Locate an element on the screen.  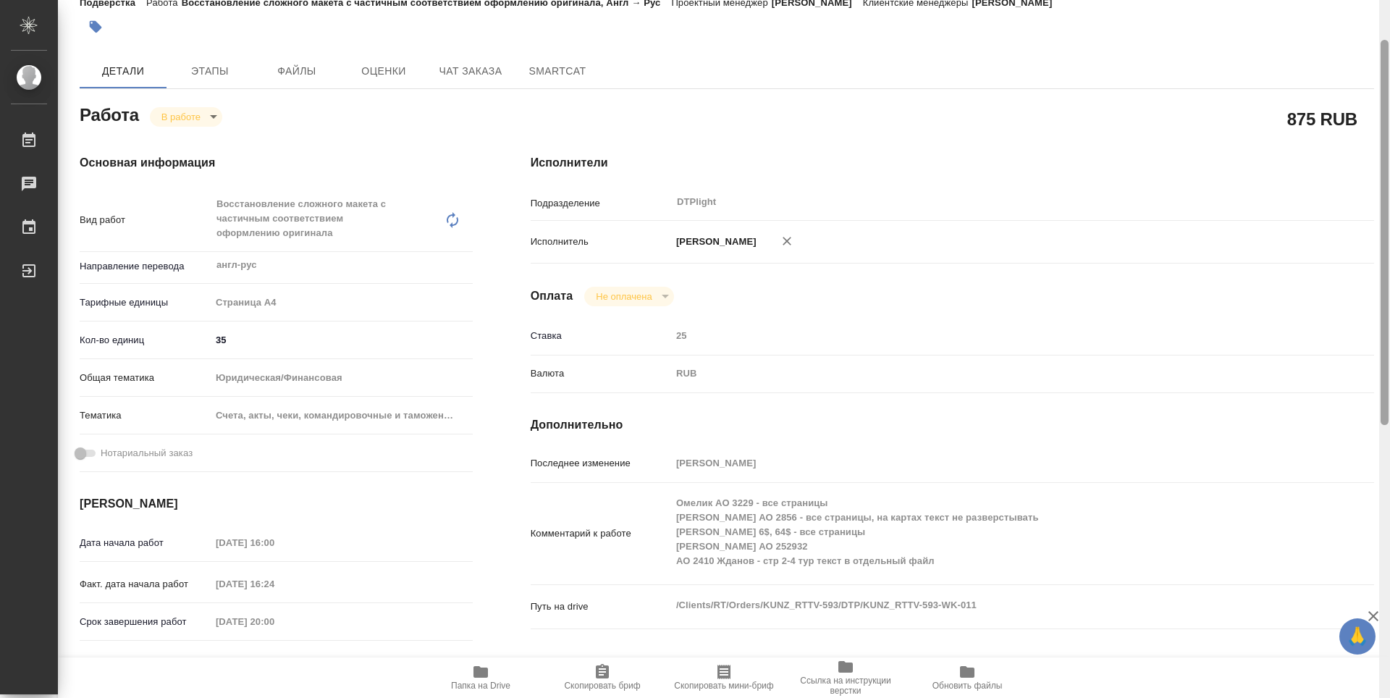
h2: Работа is located at coordinates (109, 114).